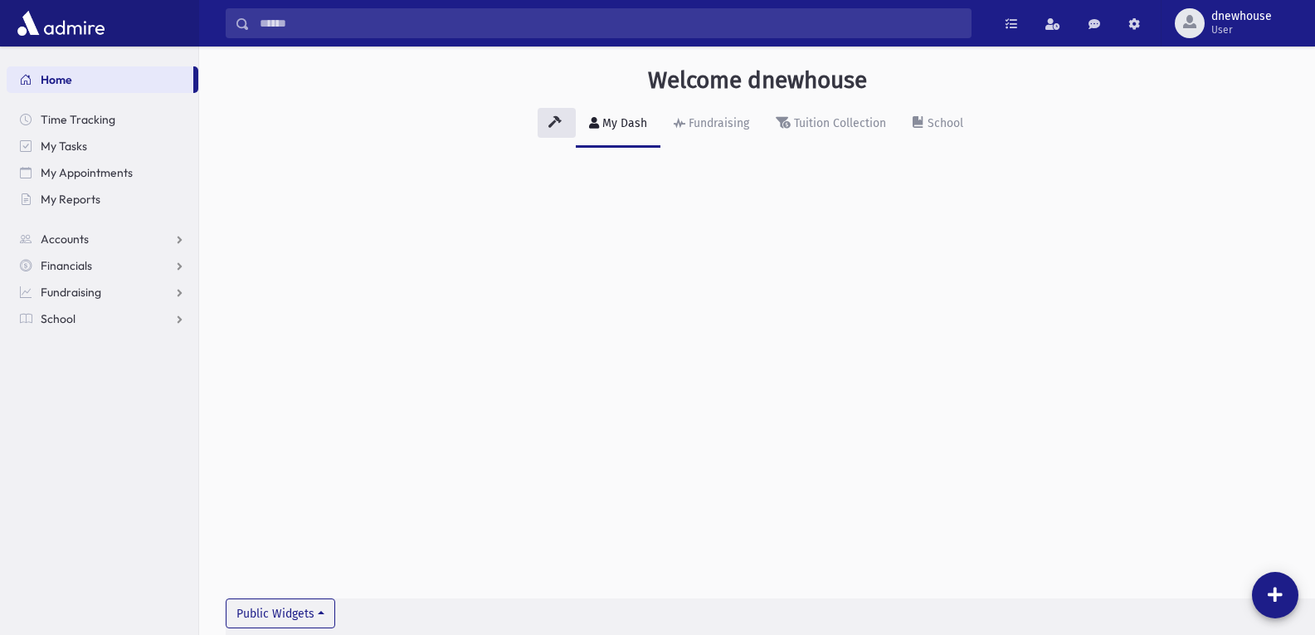 The height and width of the screenshot is (635, 1315). Describe the element at coordinates (102, 266) in the screenshot. I see `a: Financials` at that location.